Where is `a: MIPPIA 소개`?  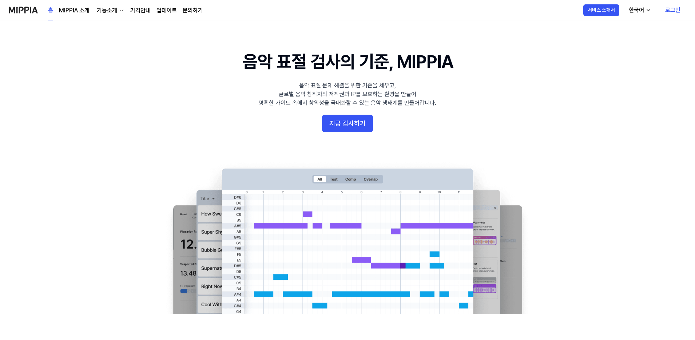
a: MIPPIA 소개 is located at coordinates (74, 11).